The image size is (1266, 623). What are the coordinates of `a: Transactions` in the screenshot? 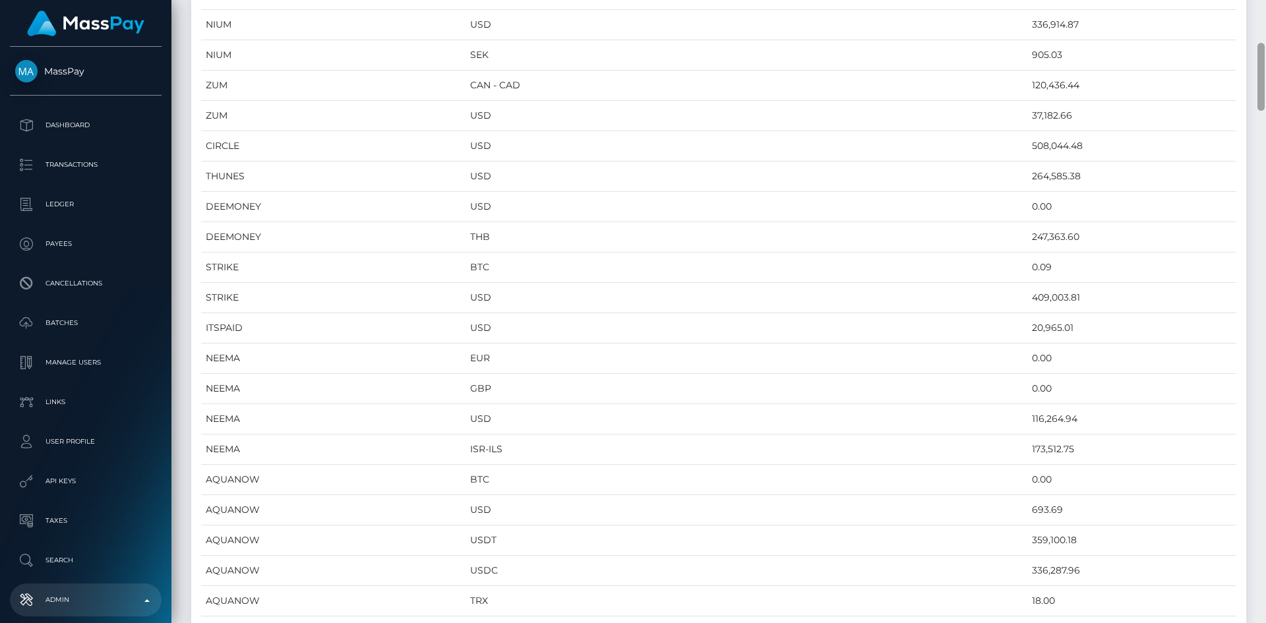 It's located at (86, 165).